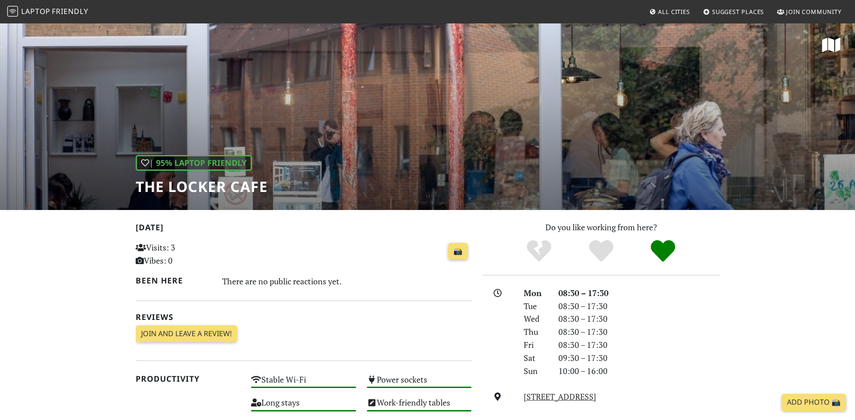 This screenshot has width=855, height=420. Describe the element at coordinates (601, 251) in the screenshot. I see `div: Yes` at that location.